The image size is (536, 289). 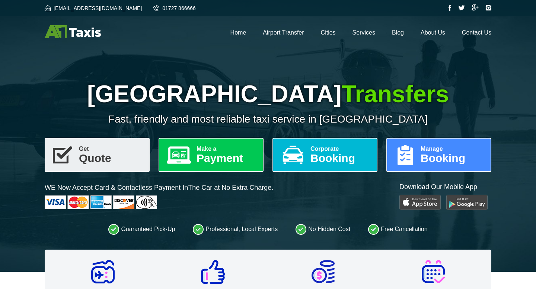 I want to click on span: Get, so click(x=111, y=149).